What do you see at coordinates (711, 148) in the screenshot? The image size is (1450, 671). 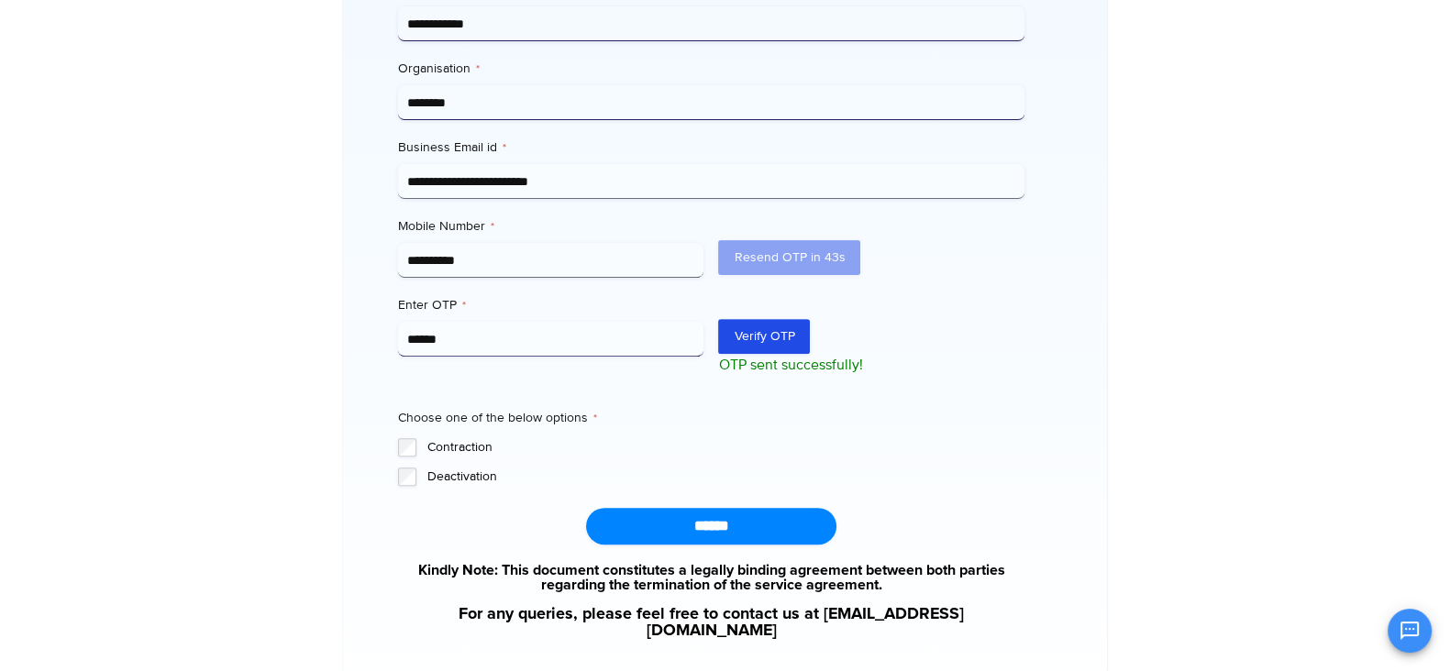 I see `label: Business Email id` at bounding box center [711, 148].